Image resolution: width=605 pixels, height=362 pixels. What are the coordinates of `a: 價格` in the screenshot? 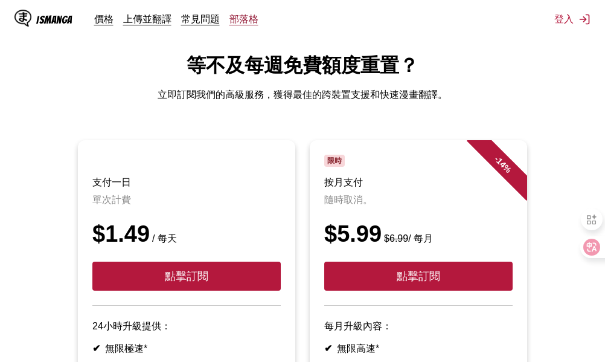 It's located at (104, 19).